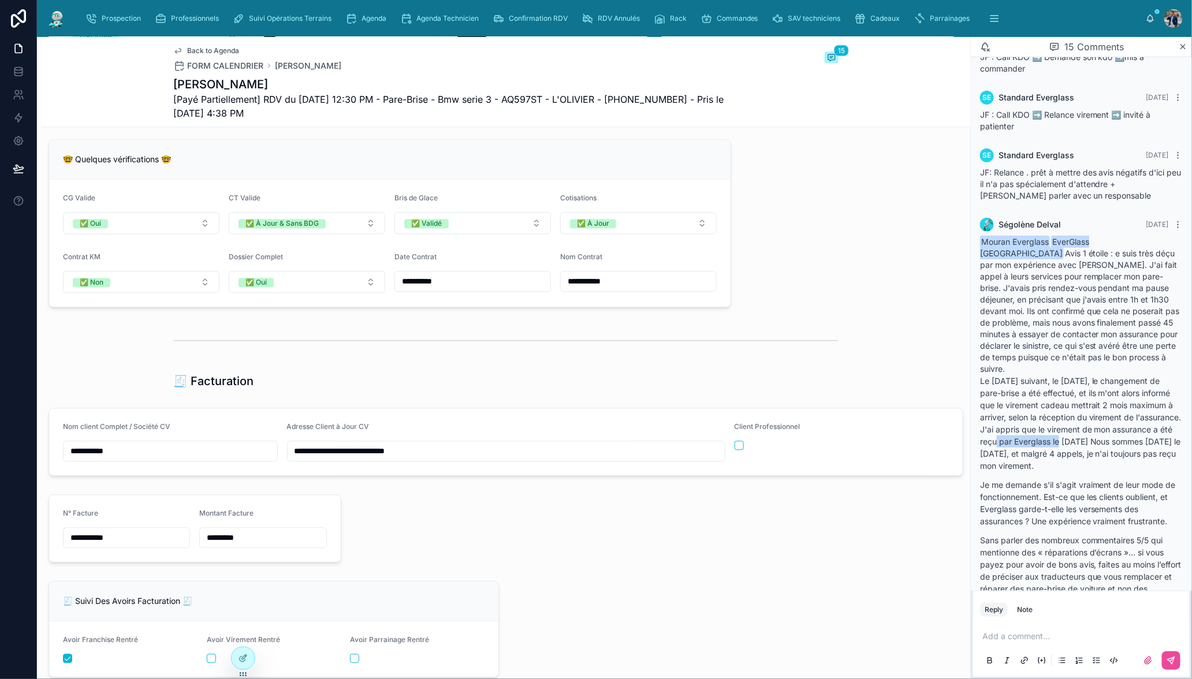  Describe the element at coordinates (841, 51) in the screenshot. I see `span: 15` at that location.